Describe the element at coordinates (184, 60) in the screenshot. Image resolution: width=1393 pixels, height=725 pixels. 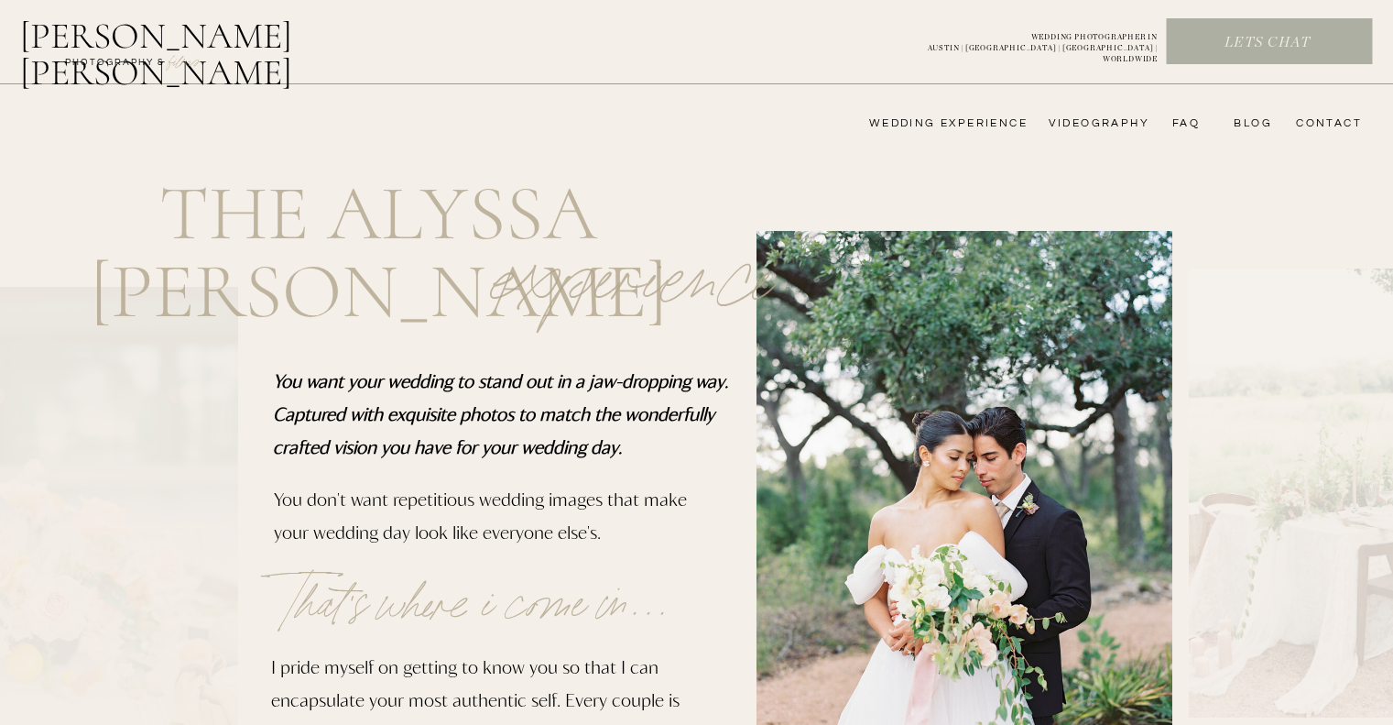
I see `a: FILMs` at that location.